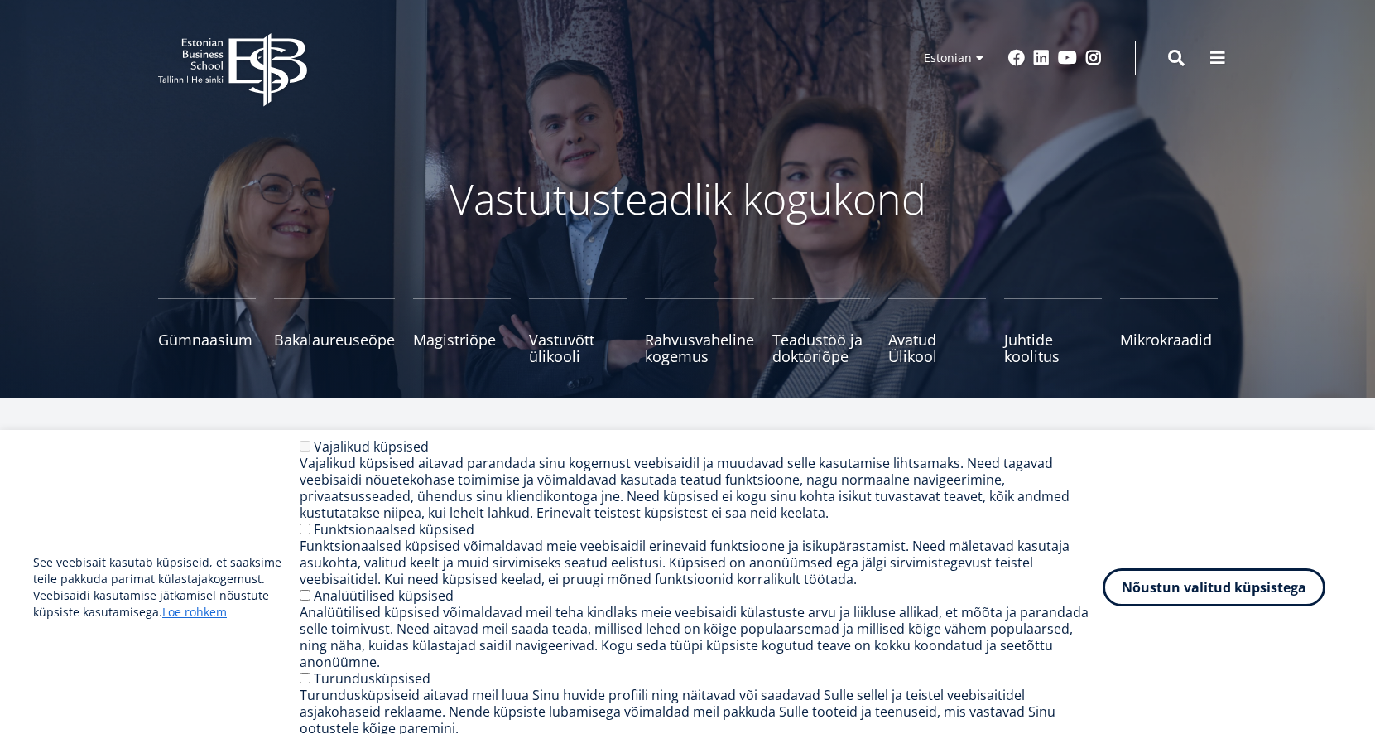 This screenshot has width=1375, height=734. What do you see at coordinates (1067, 58) in the screenshot?
I see `a: Youtube` at bounding box center [1067, 58].